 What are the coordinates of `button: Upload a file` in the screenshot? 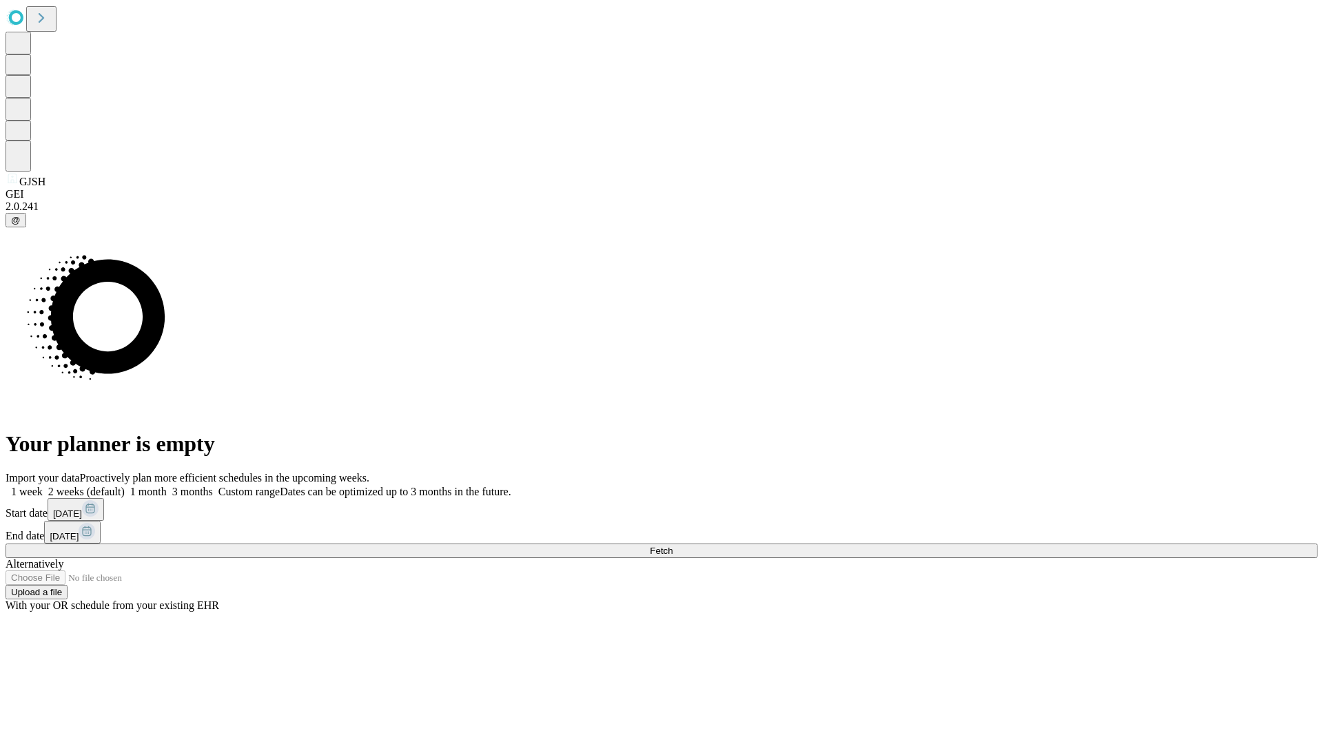 It's located at (37, 592).